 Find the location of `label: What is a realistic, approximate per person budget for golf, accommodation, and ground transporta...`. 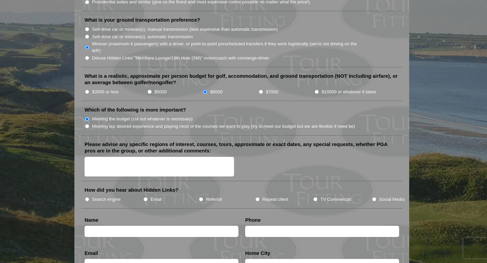

label: What is a realistic, approximate per person budget for golf, accommodation, and ground transporta... is located at coordinates (242, 79).